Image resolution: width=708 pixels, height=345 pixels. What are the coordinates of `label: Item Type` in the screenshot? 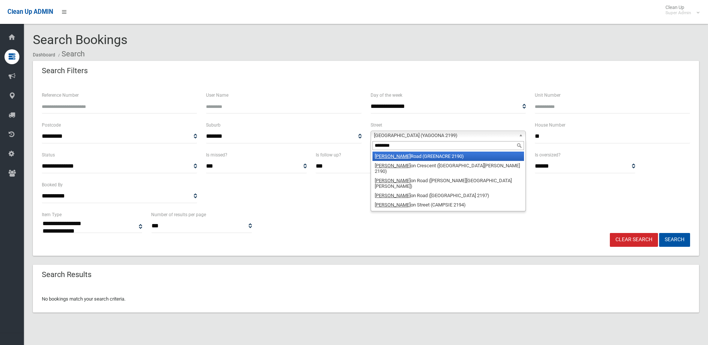 It's located at (52, 215).